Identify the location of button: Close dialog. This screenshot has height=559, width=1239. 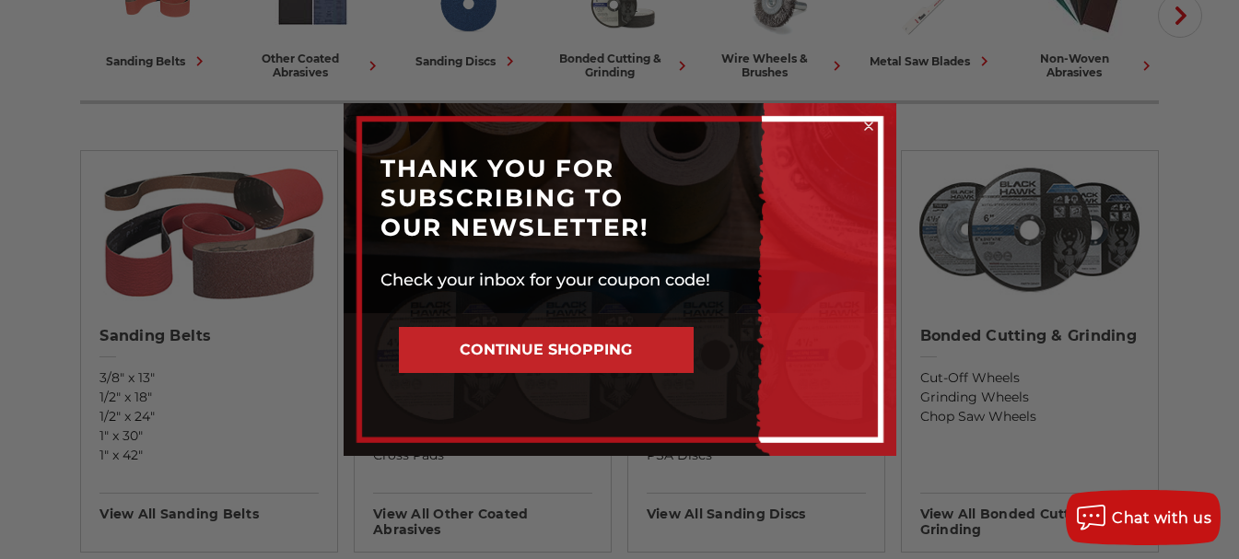
(868, 126).